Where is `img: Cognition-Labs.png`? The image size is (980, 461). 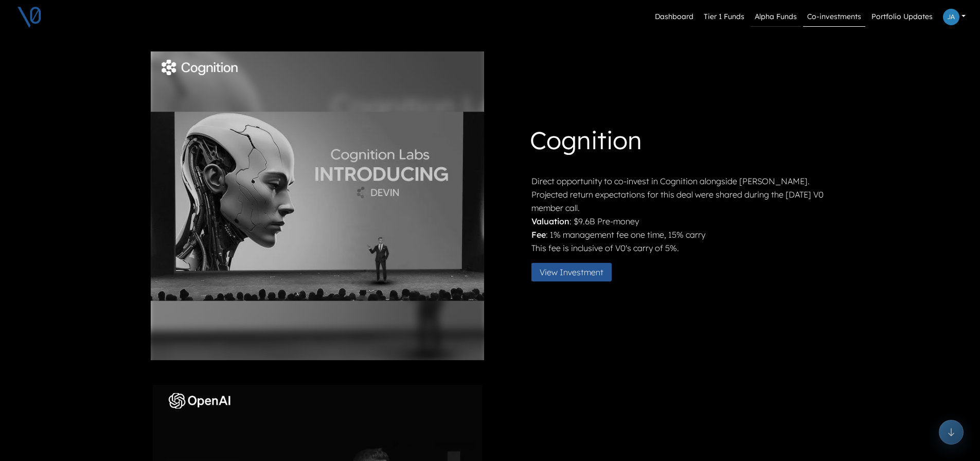 img: Cognition-Labs.png is located at coordinates (317, 206).